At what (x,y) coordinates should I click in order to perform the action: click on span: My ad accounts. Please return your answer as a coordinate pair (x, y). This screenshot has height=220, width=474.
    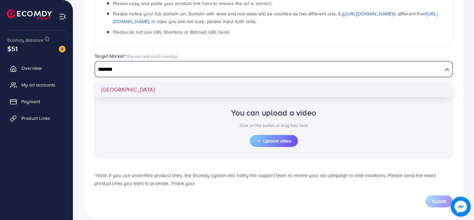
    Looking at the image, I should click on (38, 85).